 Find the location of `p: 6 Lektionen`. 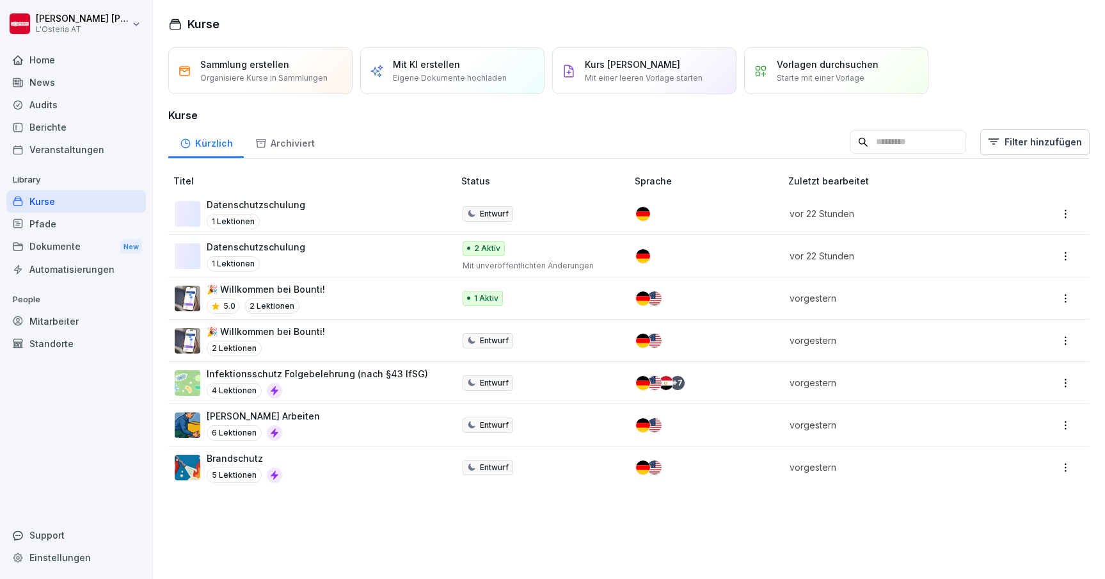

p: 6 Lektionen is located at coordinates (234, 433).